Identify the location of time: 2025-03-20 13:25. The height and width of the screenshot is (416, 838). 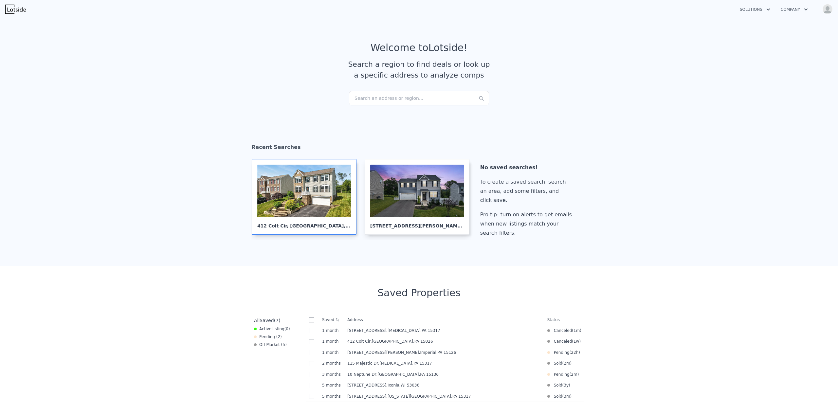
(332, 385).